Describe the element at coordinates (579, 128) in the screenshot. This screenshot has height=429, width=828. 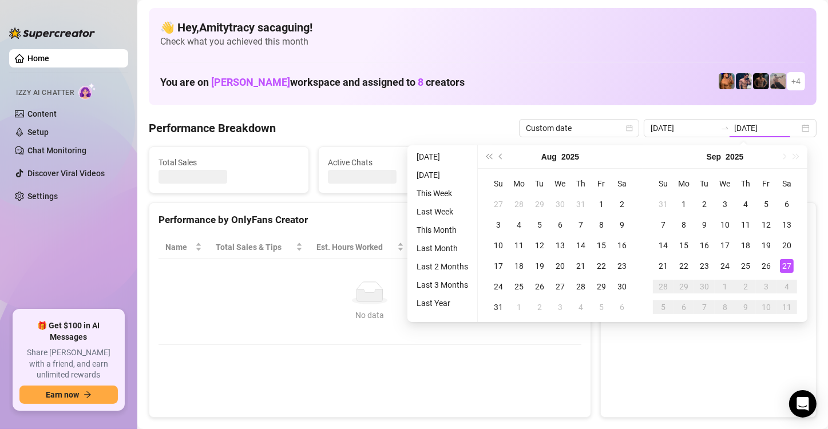
I see `span: Custom date` at that location.